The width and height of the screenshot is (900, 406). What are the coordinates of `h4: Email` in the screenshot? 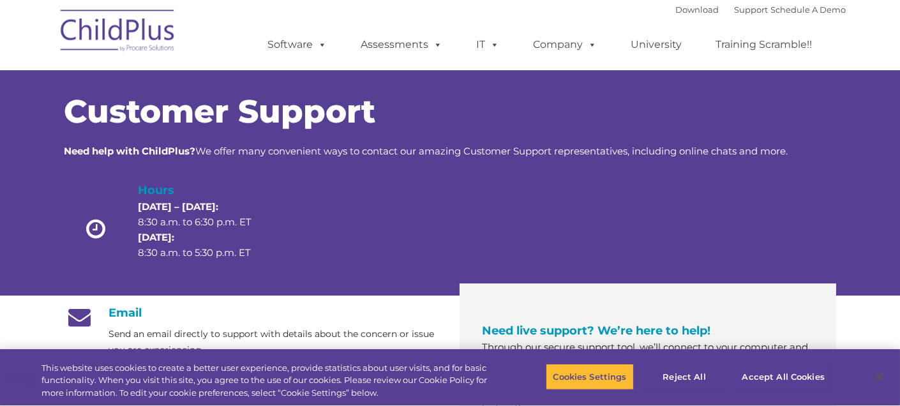 It's located at (252, 313).